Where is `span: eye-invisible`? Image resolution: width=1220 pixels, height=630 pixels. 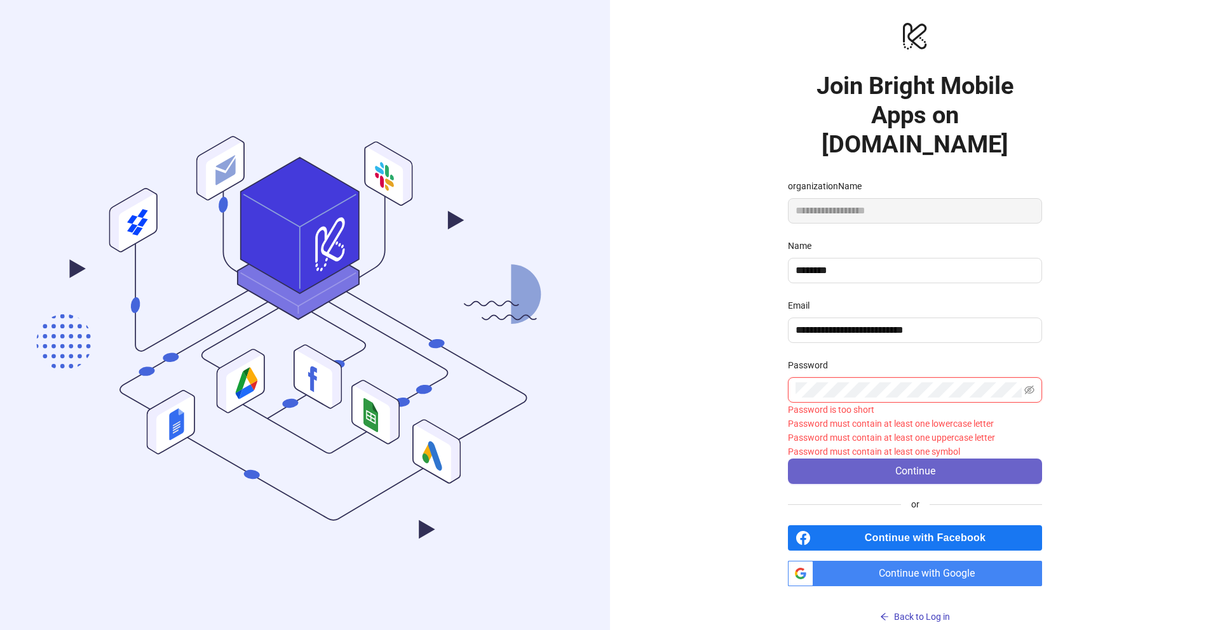
span: eye-invisible is located at coordinates (1029, 390).